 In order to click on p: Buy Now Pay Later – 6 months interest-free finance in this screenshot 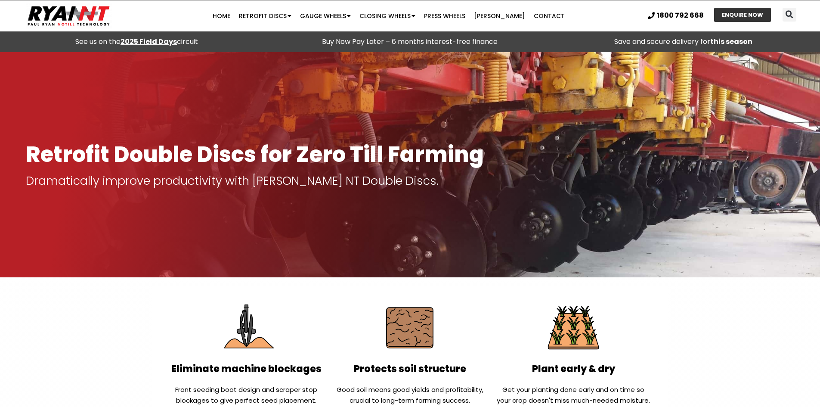, I will do `click(410, 42)`.